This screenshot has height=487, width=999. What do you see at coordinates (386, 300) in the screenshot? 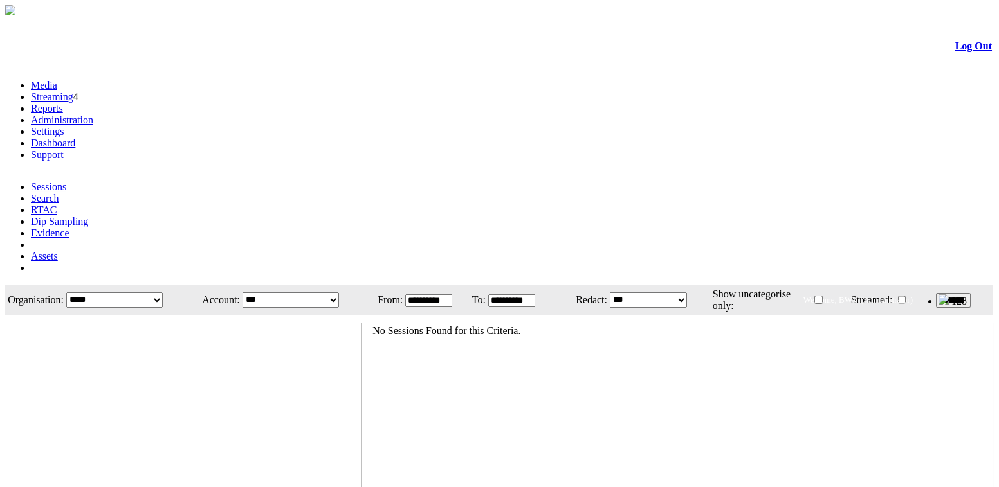
I see `td: From:` at bounding box center [386, 300].